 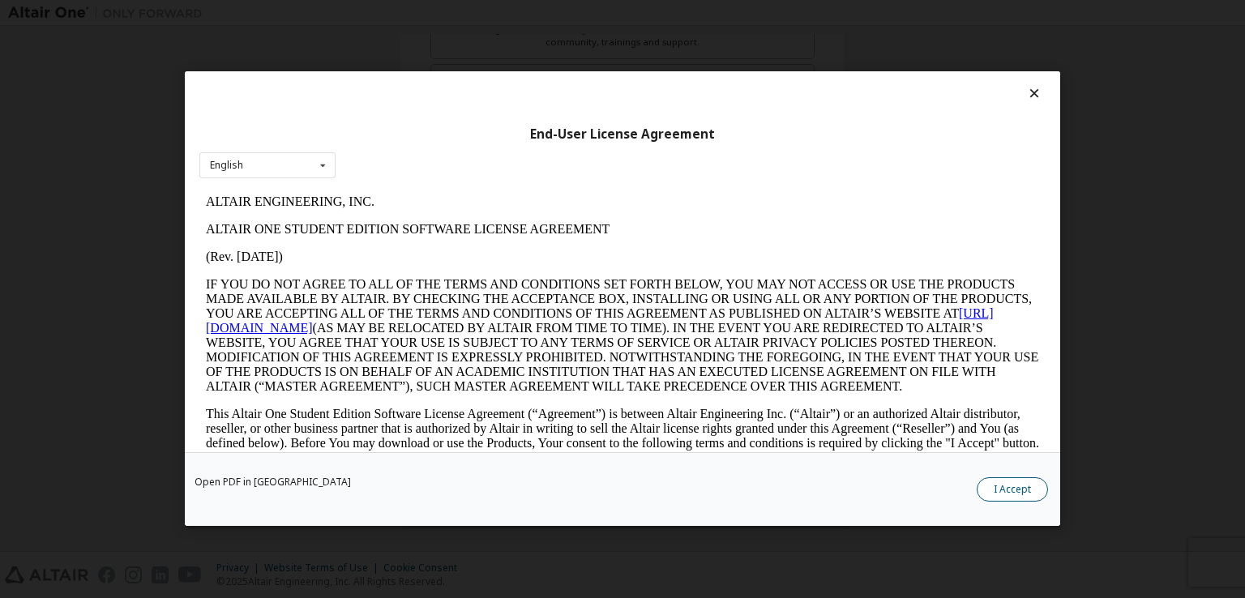 I want to click on div: English, so click(x=226, y=165).